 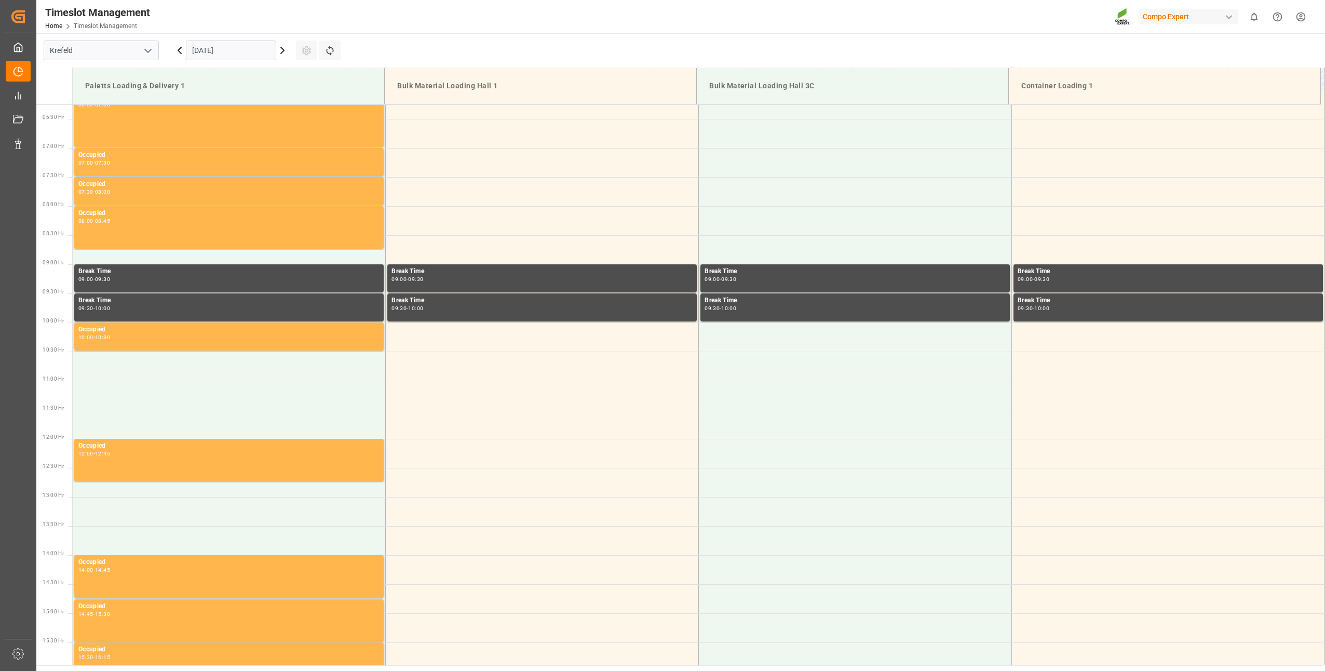 What do you see at coordinates (86, 570) in the screenshot?
I see `div: 14:00` at bounding box center [86, 570].